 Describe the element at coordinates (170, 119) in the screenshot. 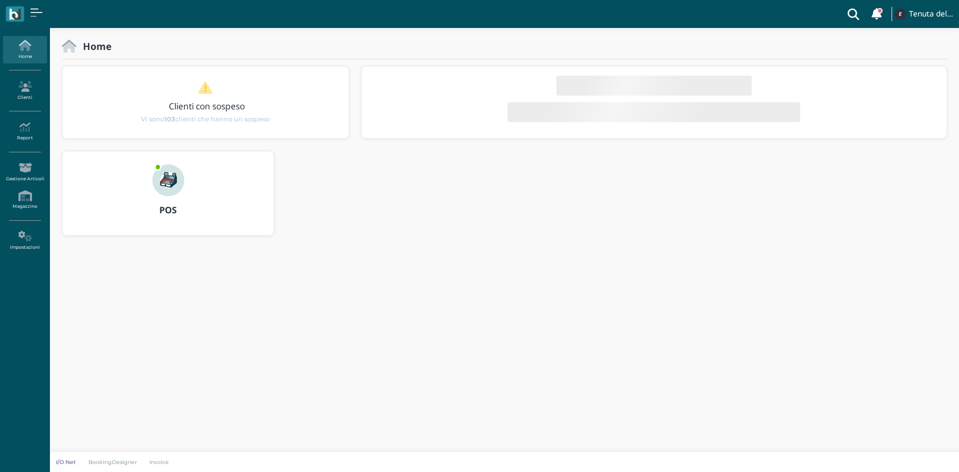

I see `b: 103` at that location.